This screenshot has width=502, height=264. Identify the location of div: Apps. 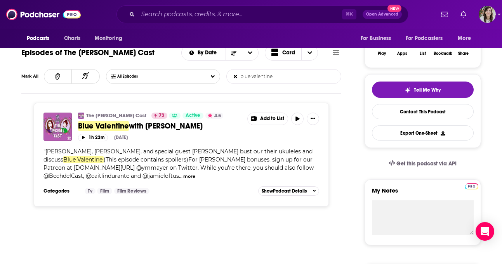
(402, 54).